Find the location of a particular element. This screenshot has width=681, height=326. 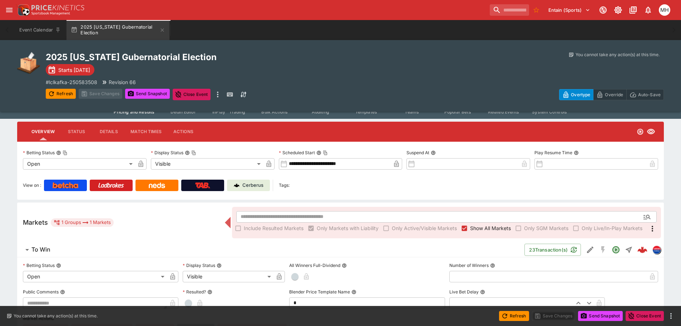

button: 23Transaction(s) is located at coordinates (553, 250).